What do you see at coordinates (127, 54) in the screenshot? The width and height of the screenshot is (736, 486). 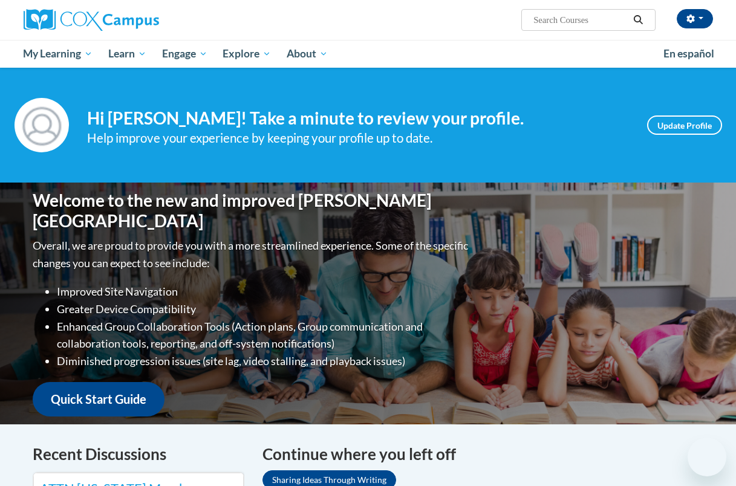 I see `span: Learn` at bounding box center [127, 54].